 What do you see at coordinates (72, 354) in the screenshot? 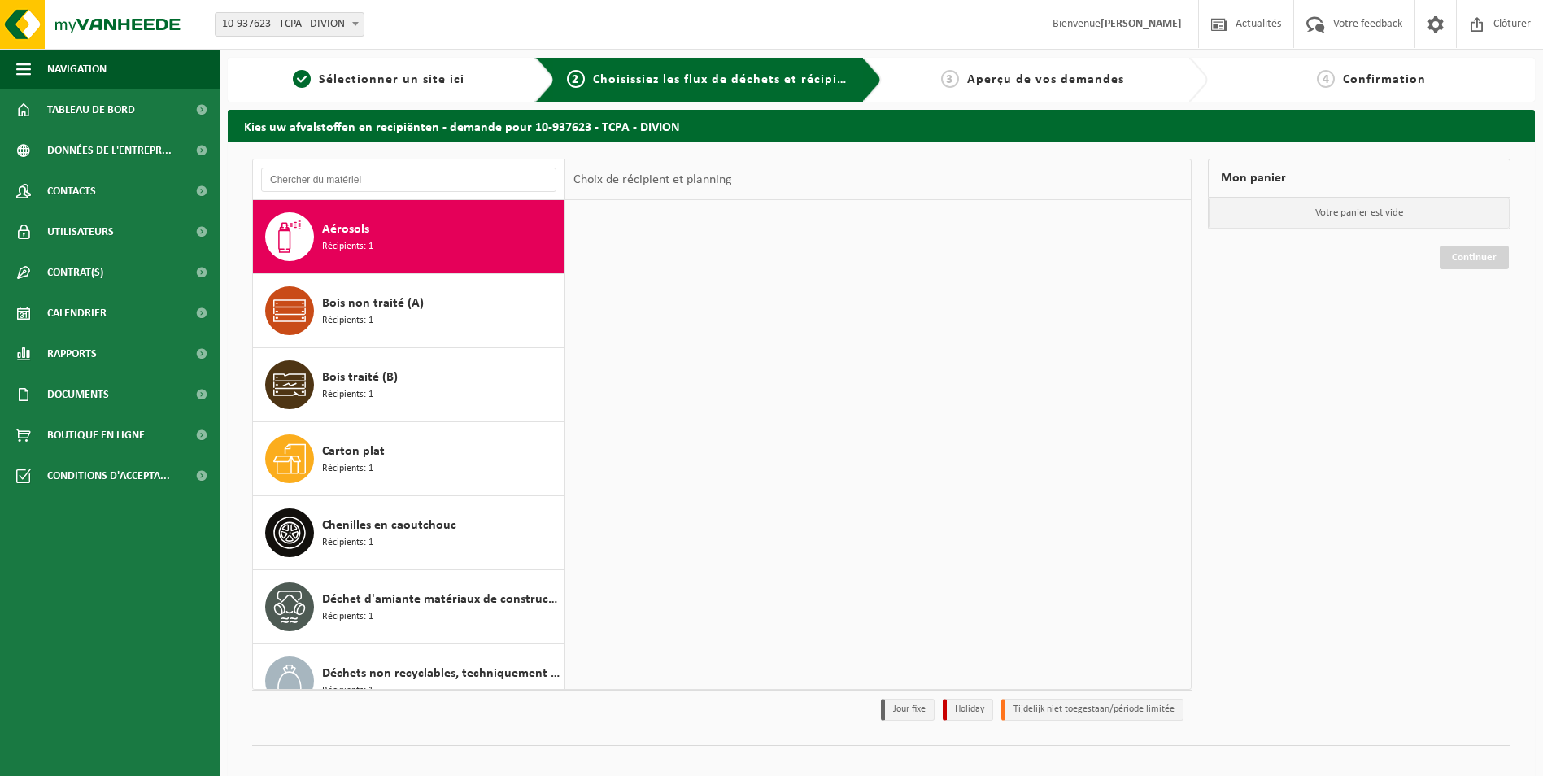
I see `span: Rapports` at bounding box center [72, 354].